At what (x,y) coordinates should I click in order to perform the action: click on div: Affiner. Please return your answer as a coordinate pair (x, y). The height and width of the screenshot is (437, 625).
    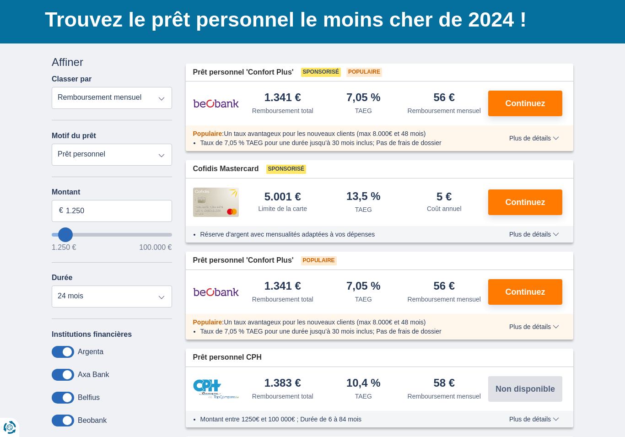
    Looking at the image, I should click on (112, 62).